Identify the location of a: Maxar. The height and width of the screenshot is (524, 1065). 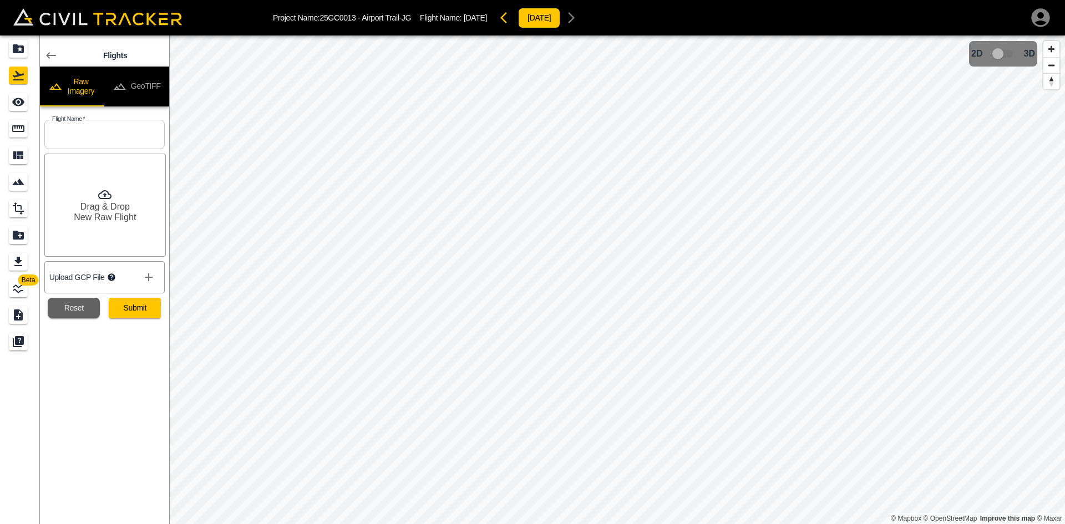
(1049, 519).